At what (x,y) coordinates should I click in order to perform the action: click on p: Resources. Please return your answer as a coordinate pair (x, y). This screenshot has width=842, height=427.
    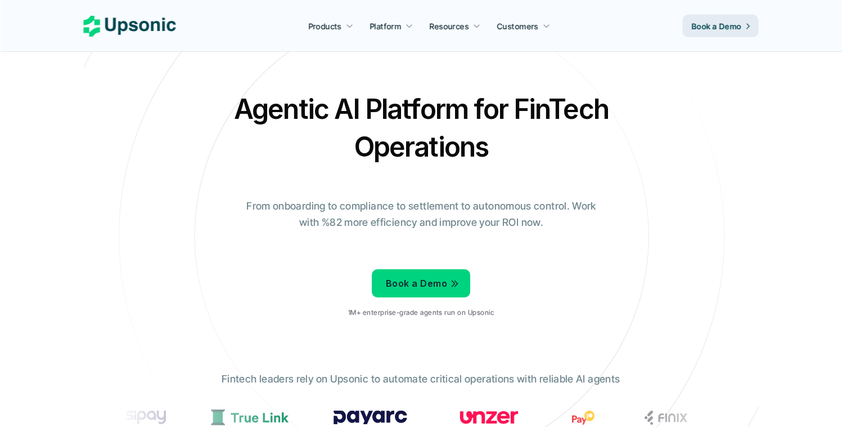
    Looking at the image, I should click on (450, 26).